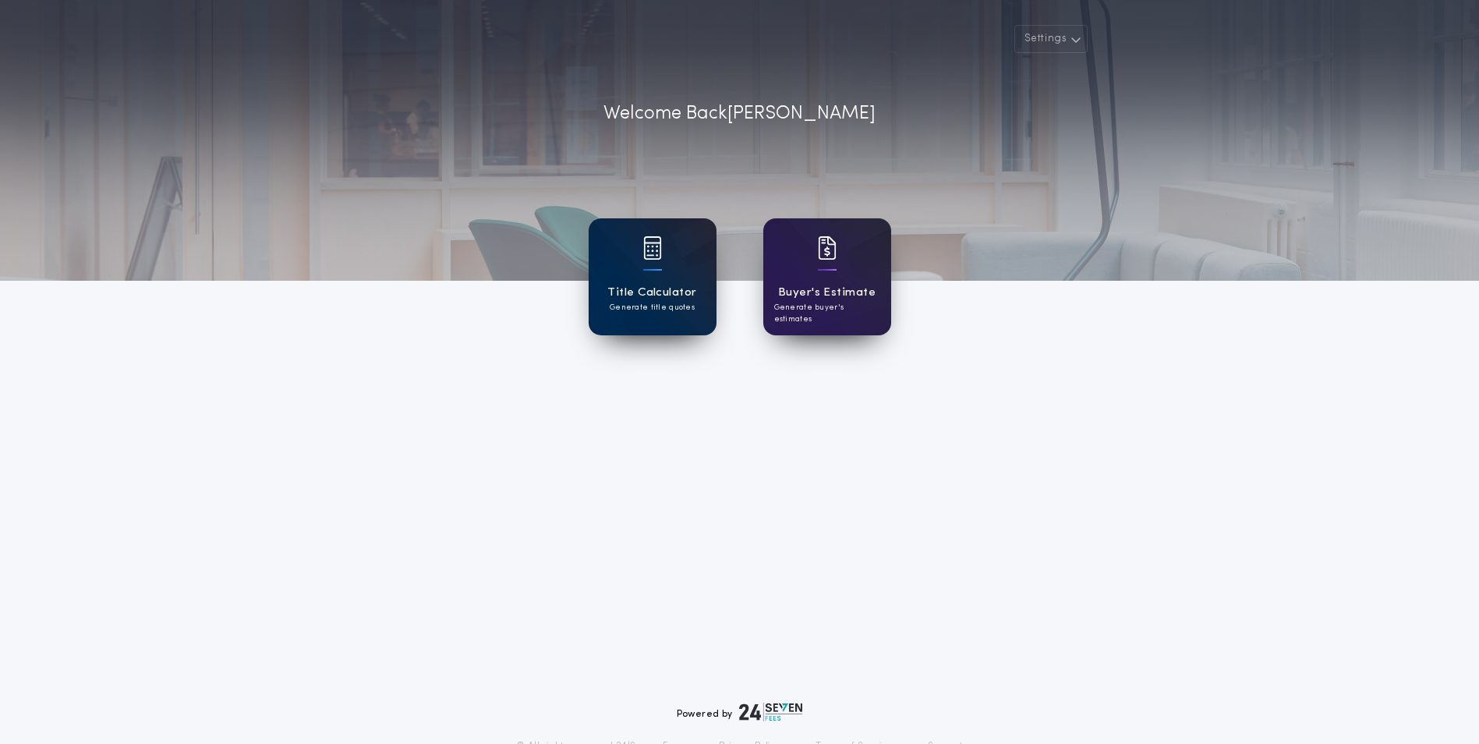 Image resolution: width=1479 pixels, height=744 pixels. What do you see at coordinates (827, 292) in the screenshot?
I see `h1: Buyer's Estimate` at bounding box center [827, 292].